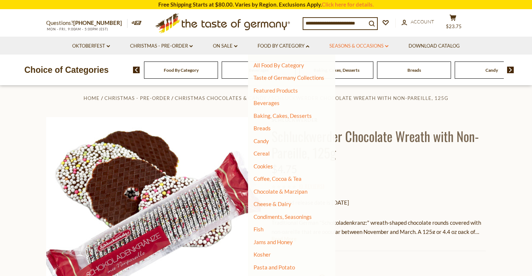 This screenshot has height=276, width=532. What do you see at coordinates (418, 22) in the screenshot?
I see `a: Account` at bounding box center [418, 22].